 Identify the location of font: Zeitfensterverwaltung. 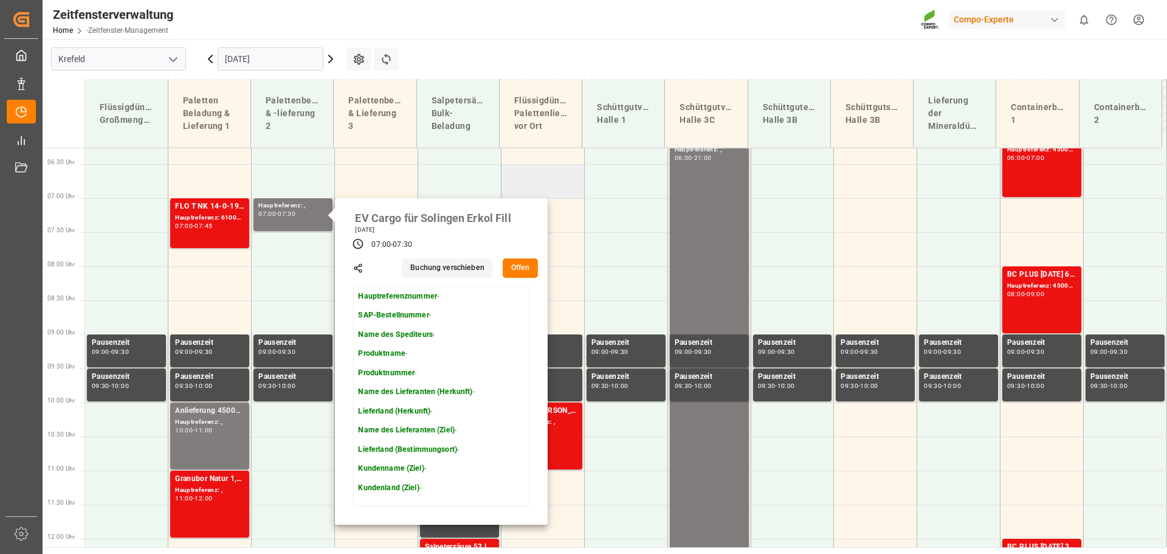
(113, 15).